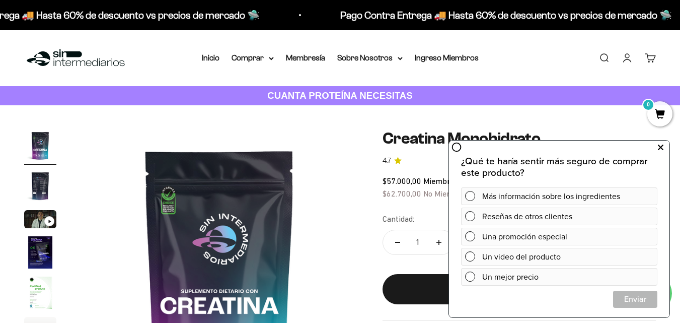 Image resolution: width=680 pixels, height=323 pixels. What do you see at coordinates (370, 58) in the screenshot?
I see `summary: Sobre Nosotros` at bounding box center [370, 58].